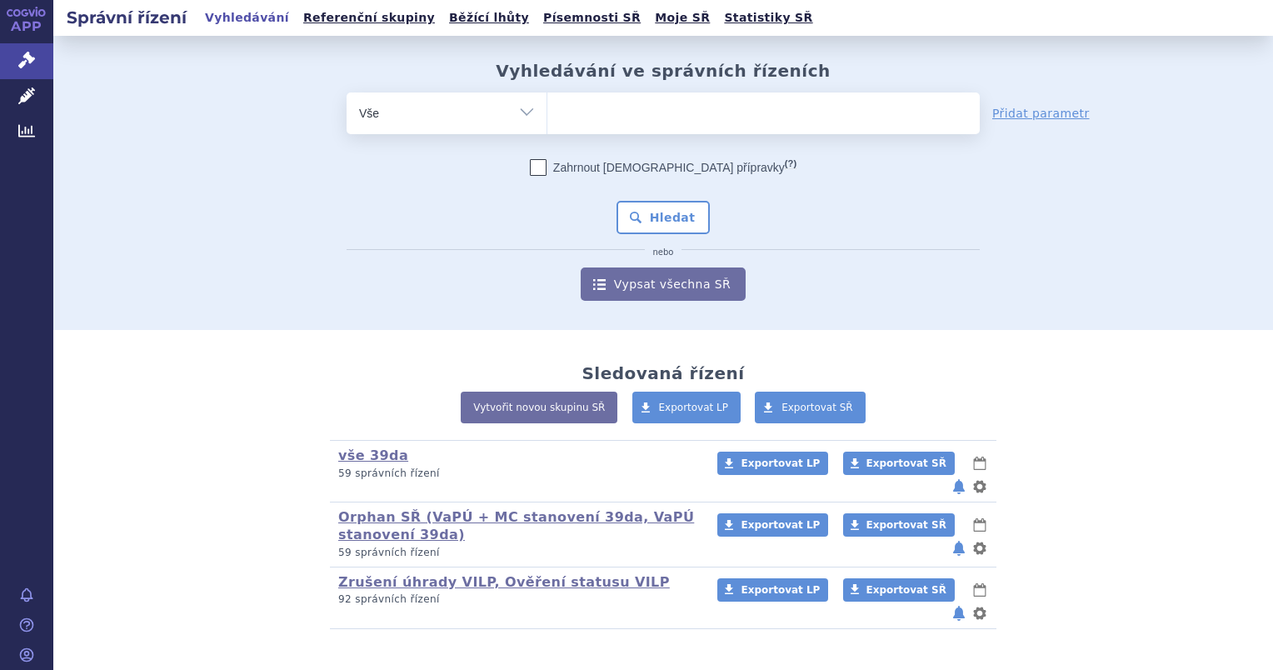  Describe the element at coordinates (1040, 113) in the screenshot. I see `a: Přidat parametr` at that location.